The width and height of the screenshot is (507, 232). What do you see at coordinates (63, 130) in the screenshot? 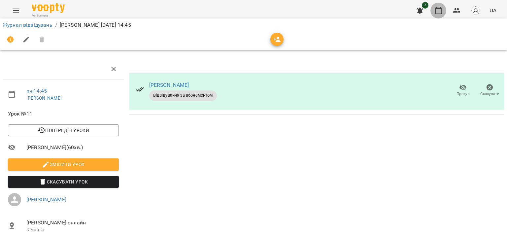
I see `button: Попередні уроки` at bounding box center [63, 130].